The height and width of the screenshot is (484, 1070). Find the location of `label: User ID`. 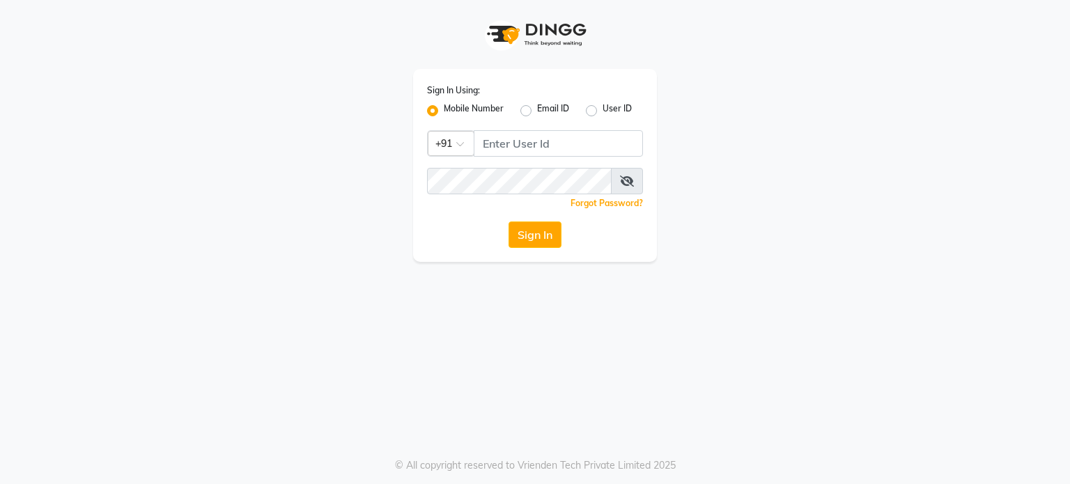

label: User ID is located at coordinates (617, 111).